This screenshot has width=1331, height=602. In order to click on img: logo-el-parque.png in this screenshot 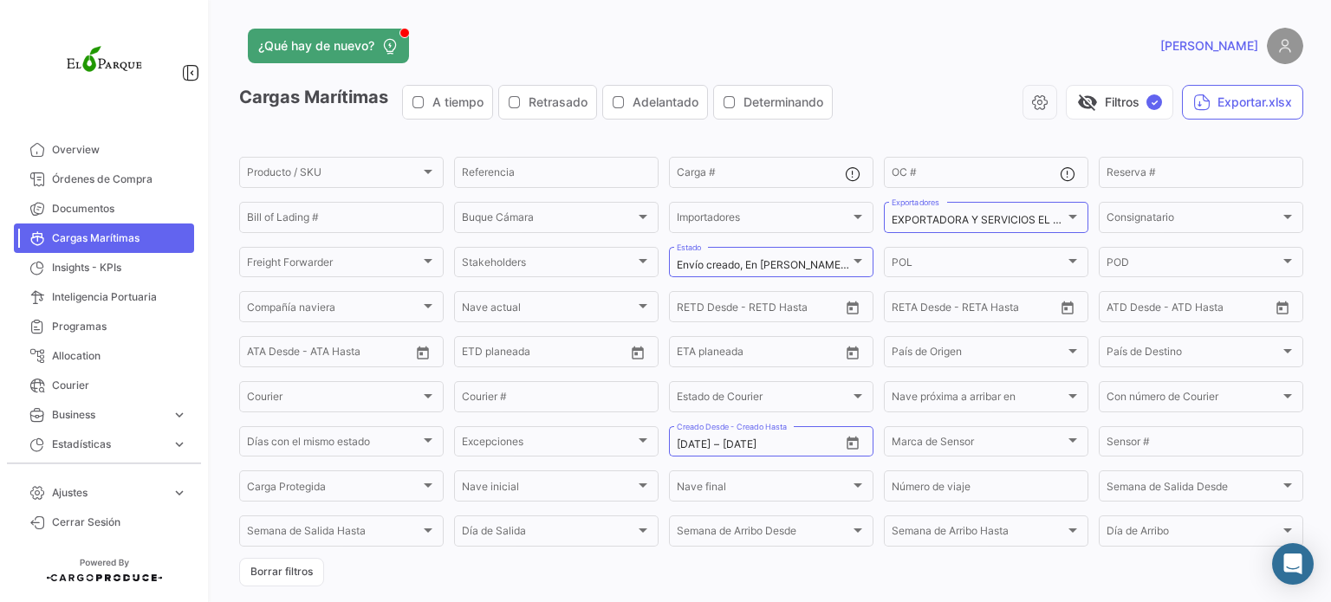, I will do `click(104, 64)`.